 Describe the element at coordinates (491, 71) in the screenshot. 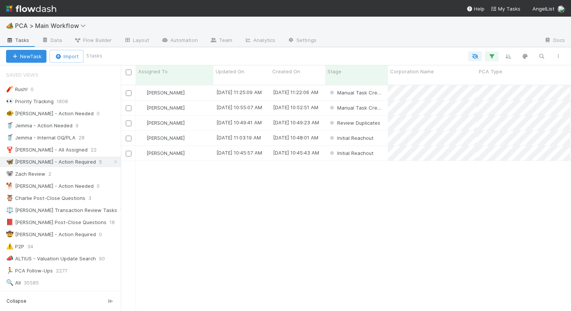

I see `span: PCA Type` at that location.